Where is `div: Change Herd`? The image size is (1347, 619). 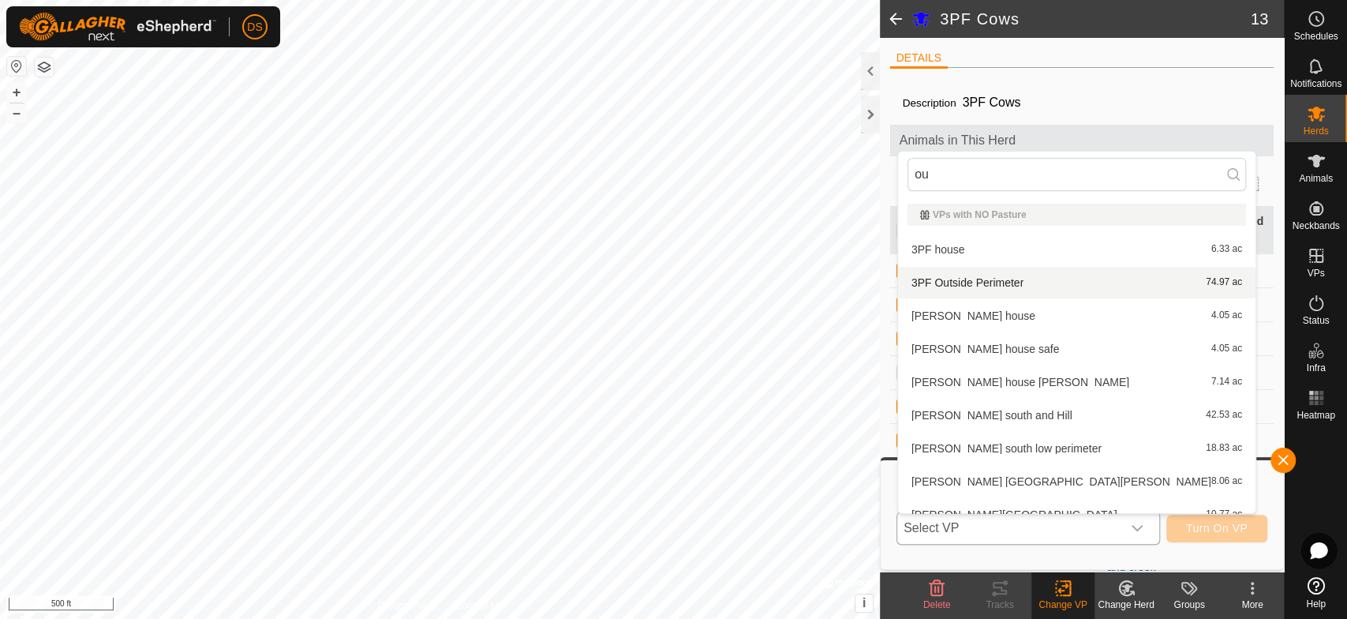 div: Change Herd is located at coordinates (1126, 605).